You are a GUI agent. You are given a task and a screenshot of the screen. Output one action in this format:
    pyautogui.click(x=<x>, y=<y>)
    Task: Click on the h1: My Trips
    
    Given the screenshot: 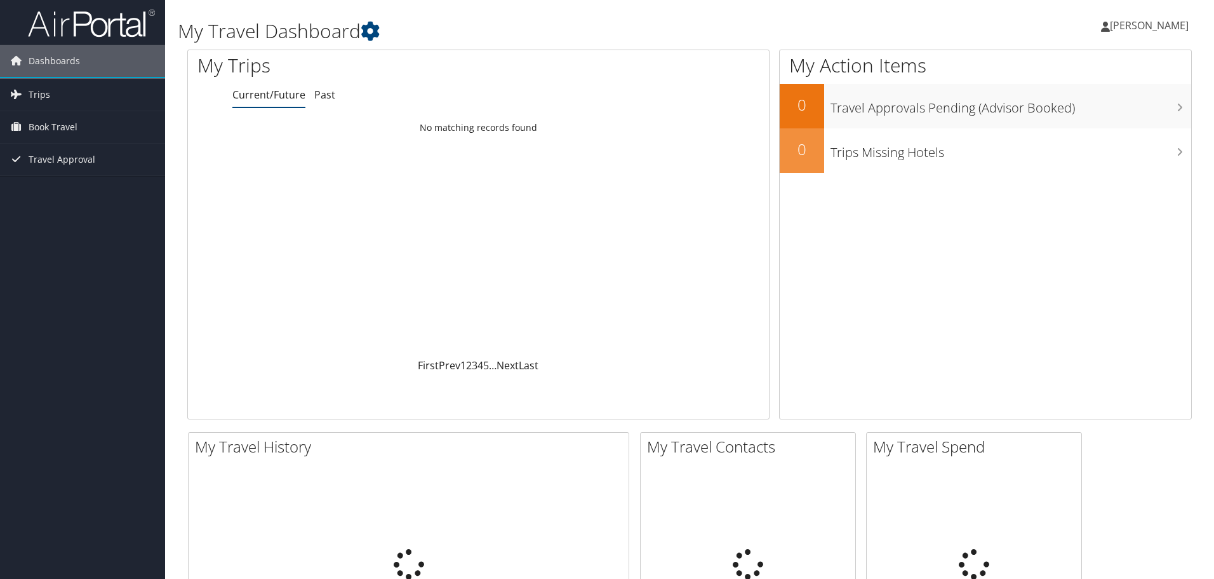 What is the action you would take?
    pyautogui.click(x=358, y=65)
    